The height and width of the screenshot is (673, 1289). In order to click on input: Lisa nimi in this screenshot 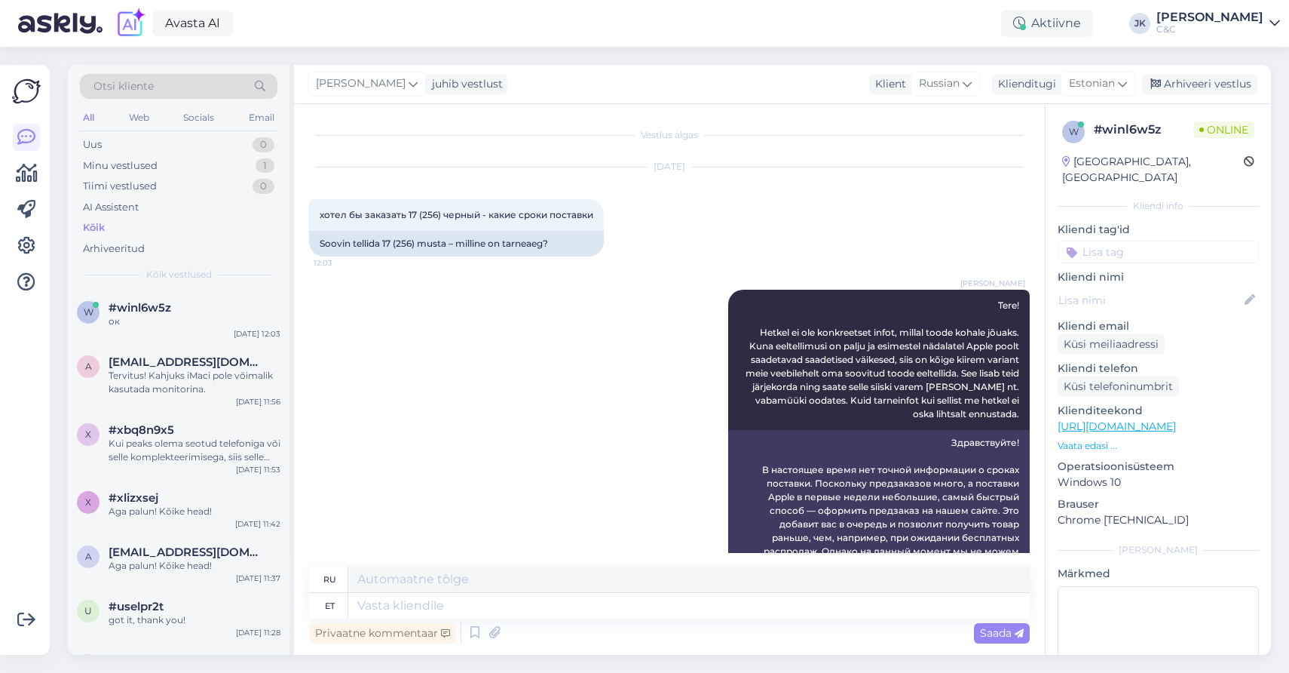, I will do `click(1150, 300)`.